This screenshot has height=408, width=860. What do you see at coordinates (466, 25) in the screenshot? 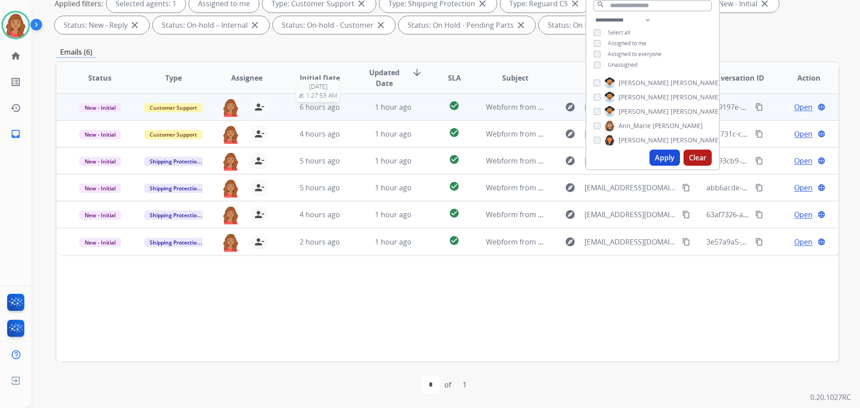
I see `div: Status: On Hold - Pending Parts` at bounding box center [466, 25].